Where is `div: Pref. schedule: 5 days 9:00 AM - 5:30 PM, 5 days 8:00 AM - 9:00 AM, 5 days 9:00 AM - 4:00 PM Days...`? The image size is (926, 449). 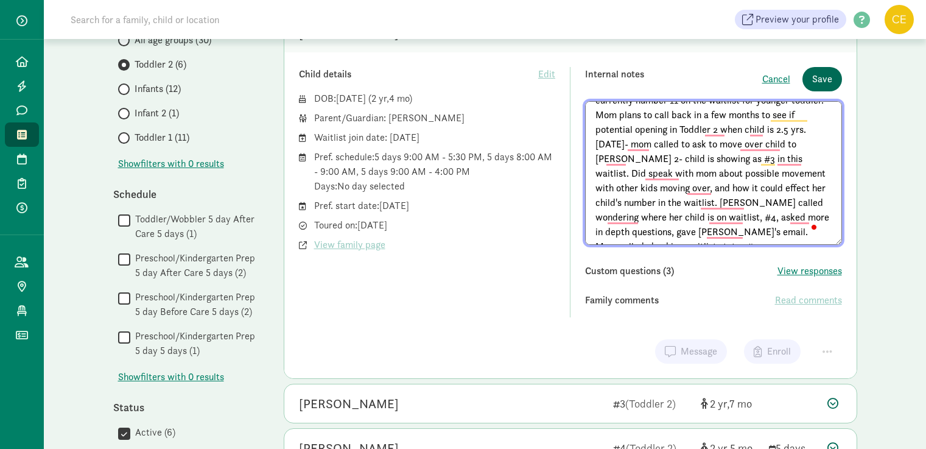 div: Pref. schedule: 5 days 9:00 AM - 5:30 PM, 5 days 8:00 AM - 9:00 AM, 5 days 9:00 AM - 4:00 PM Days... is located at coordinates (435, 172).